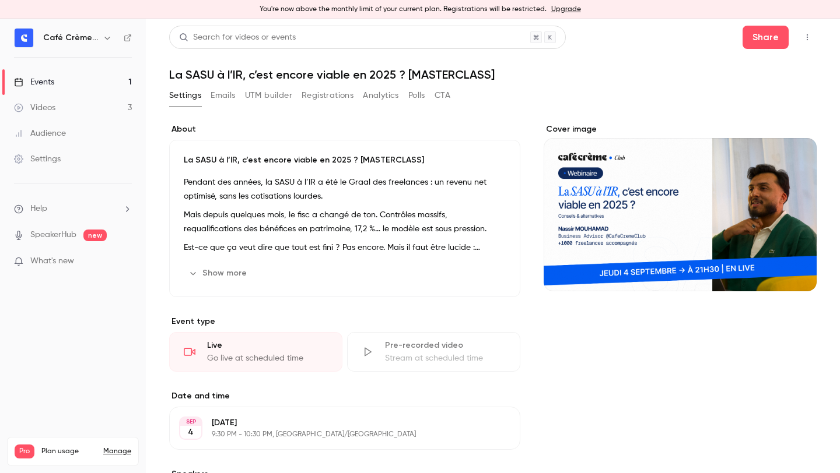  Describe the element at coordinates (267, 346) in the screenshot. I see `div: Live` at that location.